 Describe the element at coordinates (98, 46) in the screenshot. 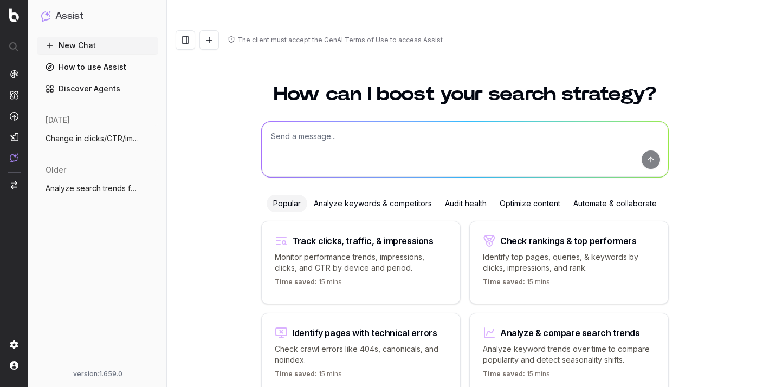

I see `button: New Chat` at that location.